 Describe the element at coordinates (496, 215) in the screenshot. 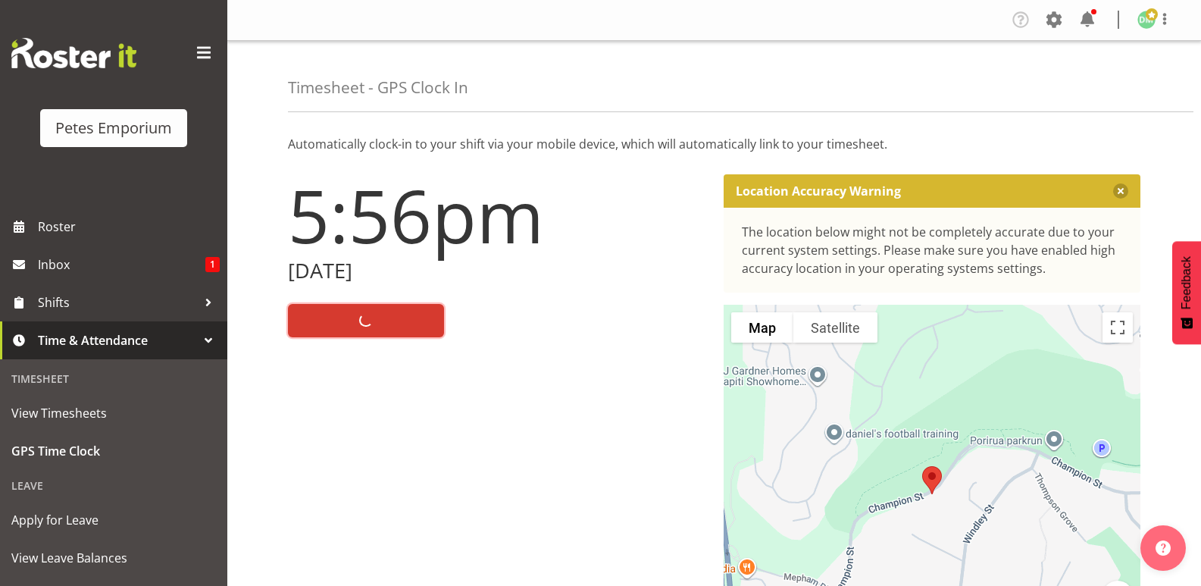

I see `h1: 5:56pm` at that location.